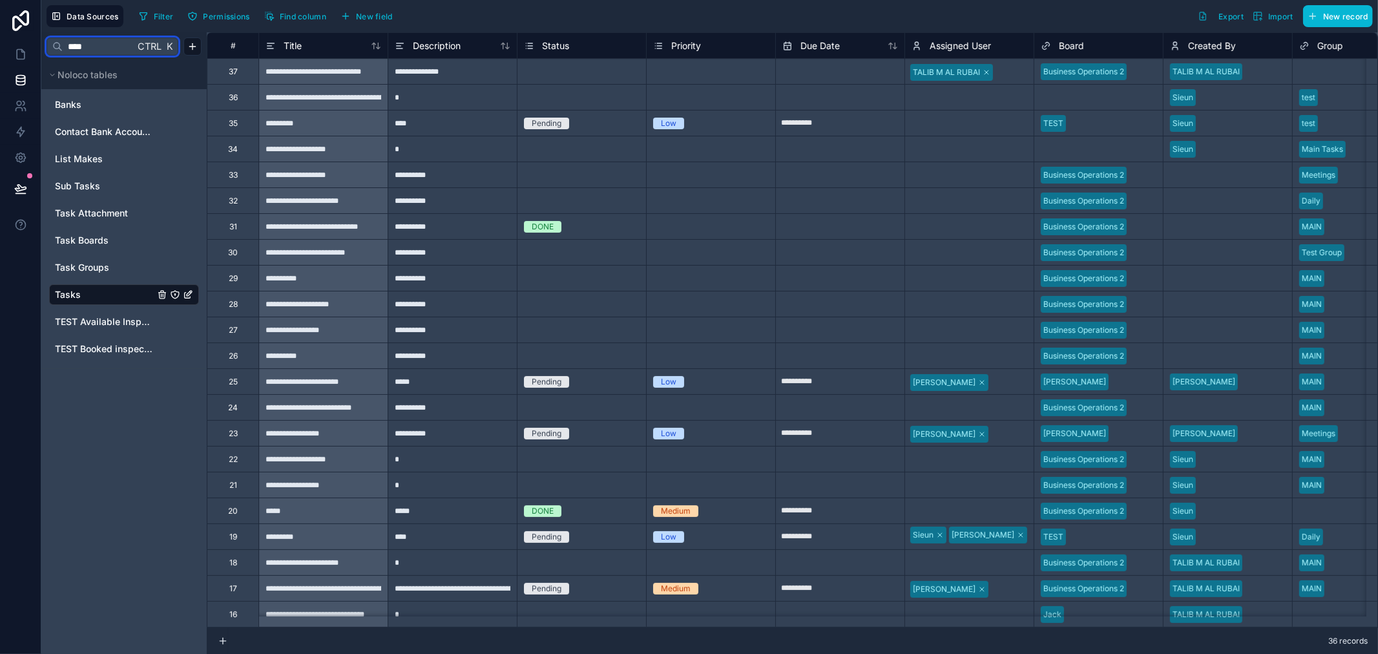 Image resolution: width=1378 pixels, height=654 pixels. What do you see at coordinates (233, 589) in the screenshot?
I see `div: 17` at bounding box center [233, 589].